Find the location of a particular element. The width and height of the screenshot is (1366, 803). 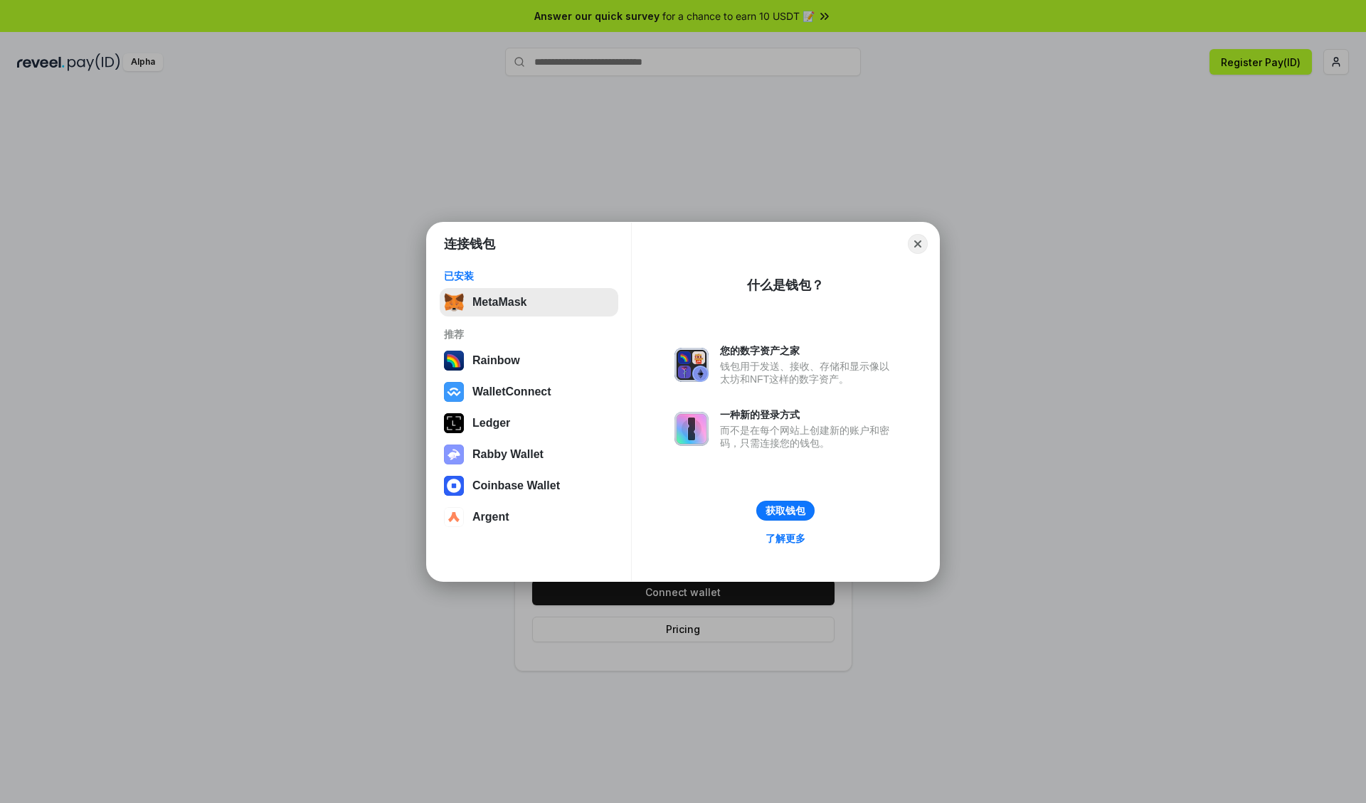

div: 一种新的登录方式 is located at coordinates (808, 415).